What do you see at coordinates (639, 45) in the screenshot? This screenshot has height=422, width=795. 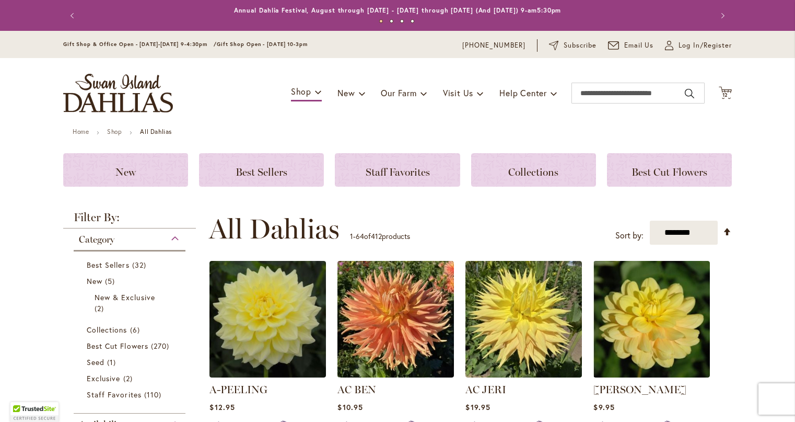 I see `span: Email Us` at bounding box center [639, 45].